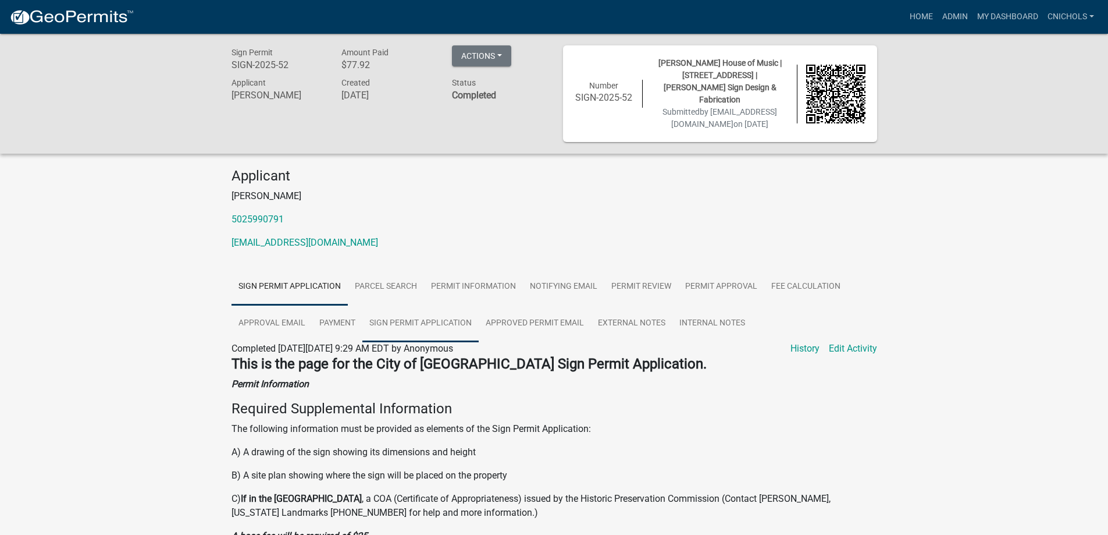 The height and width of the screenshot is (535, 1108). I want to click on a: Permit Approval, so click(721, 287).